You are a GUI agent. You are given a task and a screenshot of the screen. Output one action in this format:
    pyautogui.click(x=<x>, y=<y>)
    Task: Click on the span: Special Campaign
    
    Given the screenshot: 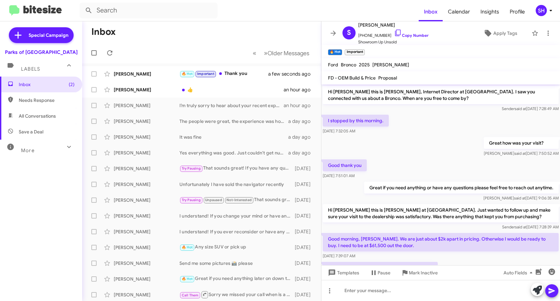 What is the action you would take?
    pyautogui.click(x=48, y=35)
    